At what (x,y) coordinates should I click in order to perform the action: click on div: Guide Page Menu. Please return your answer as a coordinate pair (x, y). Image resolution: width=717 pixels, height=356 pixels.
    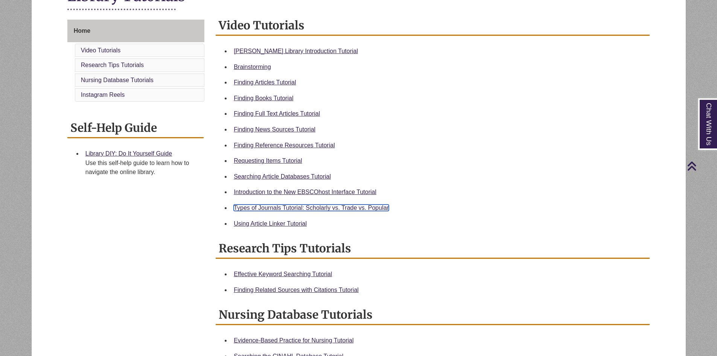
    Looking at the image, I should click on (136, 61).